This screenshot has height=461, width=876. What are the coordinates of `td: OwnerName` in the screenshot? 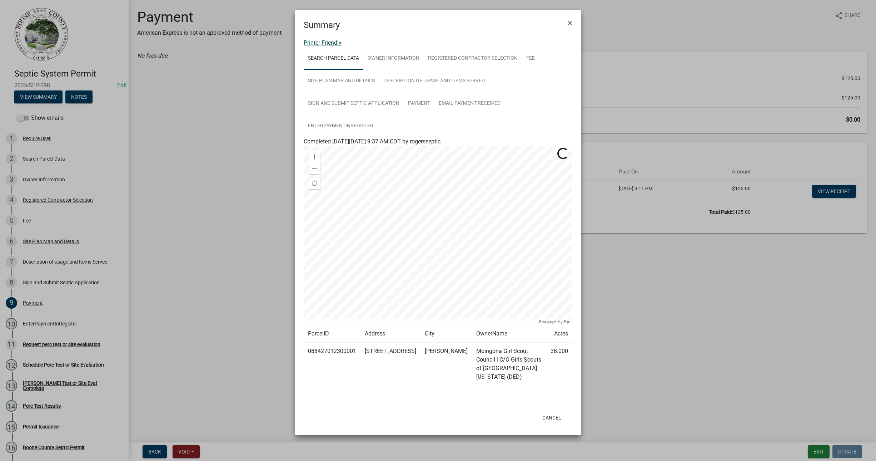 It's located at (509, 334).